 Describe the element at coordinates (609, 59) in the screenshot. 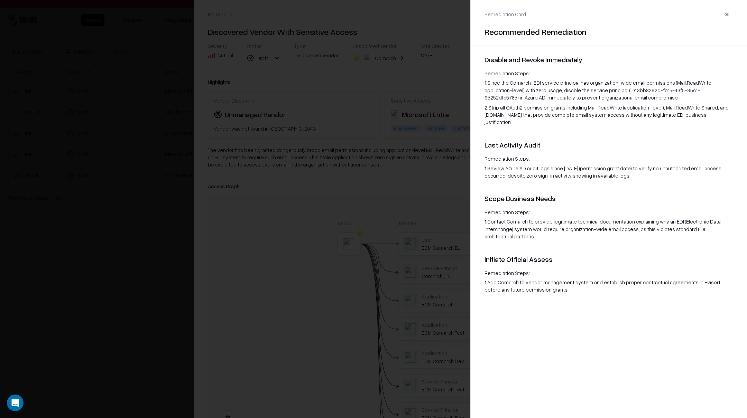

I see `div: Disable and Revoke Immediately` at that location.